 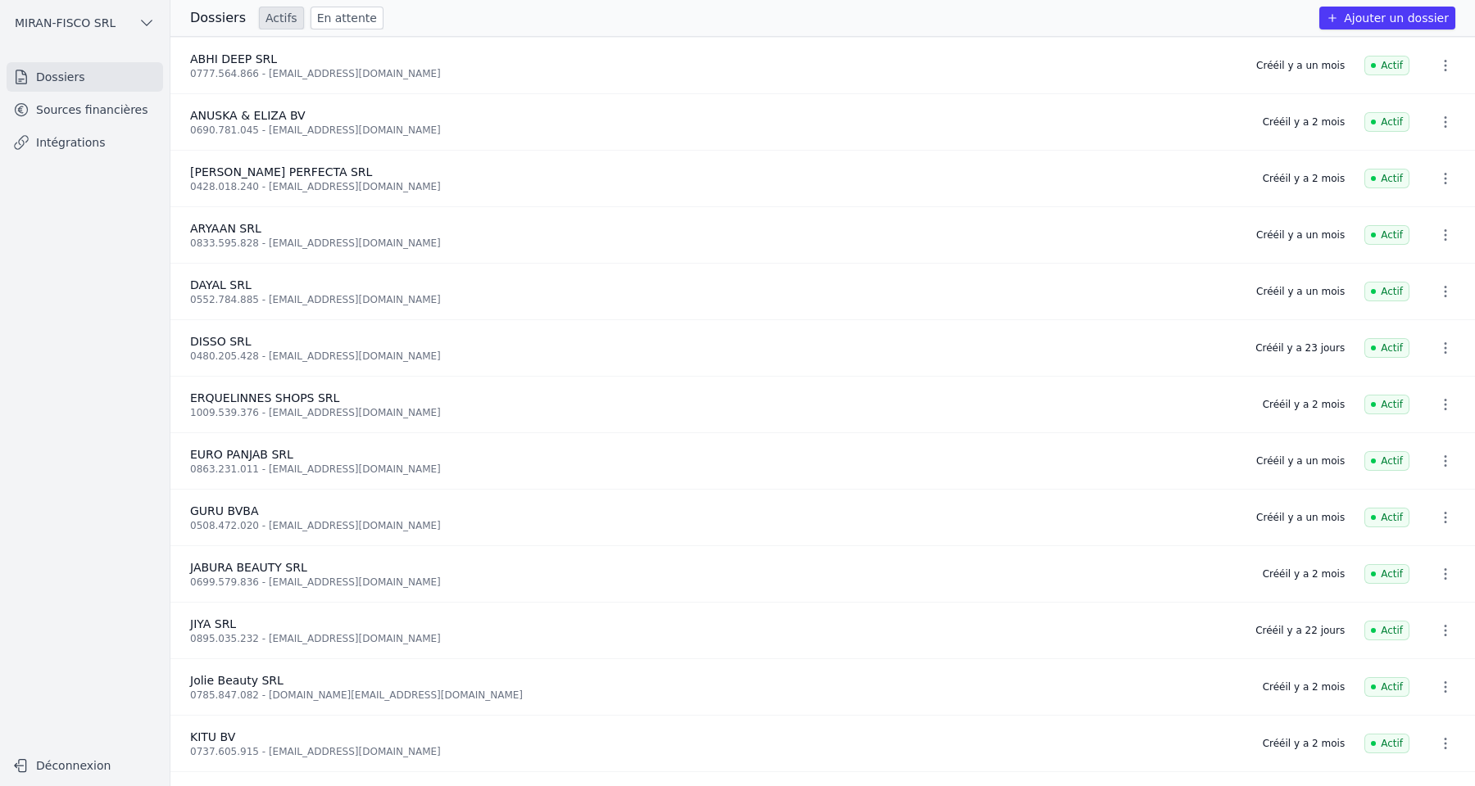 I want to click on a: Sources financières, so click(x=84, y=110).